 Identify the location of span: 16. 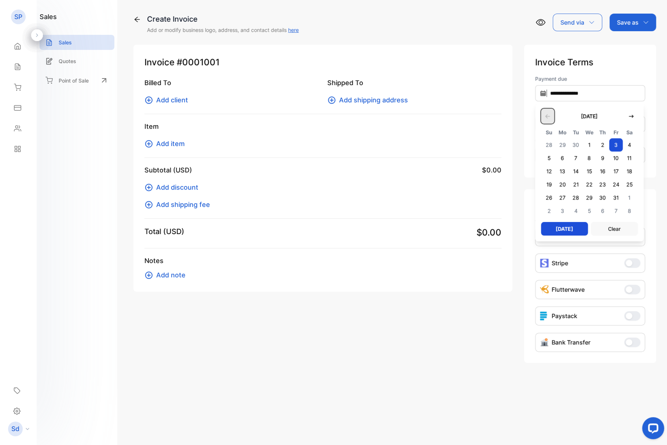
(602, 171).